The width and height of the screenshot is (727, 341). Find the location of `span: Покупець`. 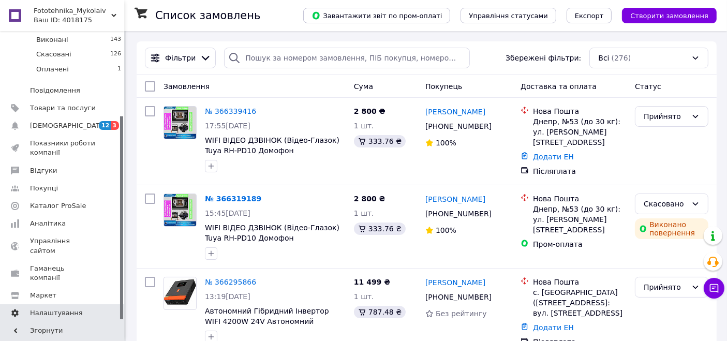

span: Покупець is located at coordinates (444, 86).